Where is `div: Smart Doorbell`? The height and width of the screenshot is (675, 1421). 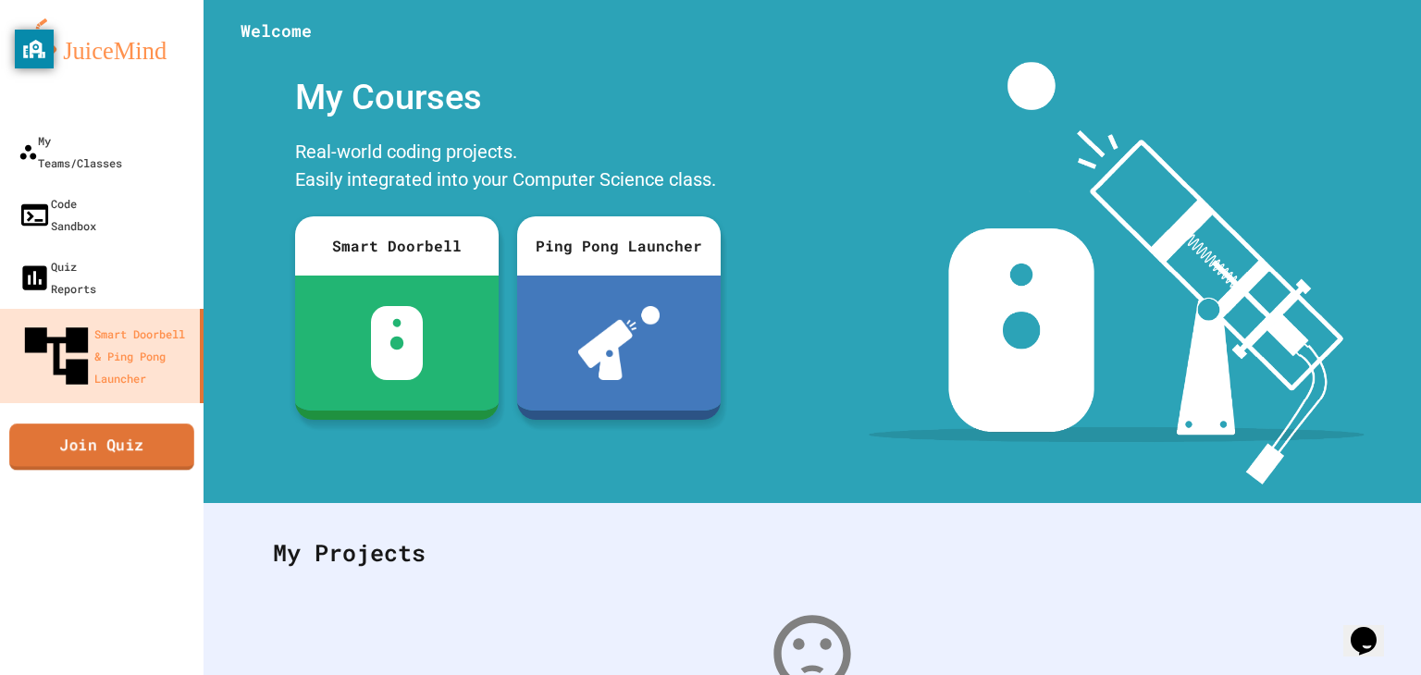 div: Smart Doorbell is located at coordinates (397, 246).